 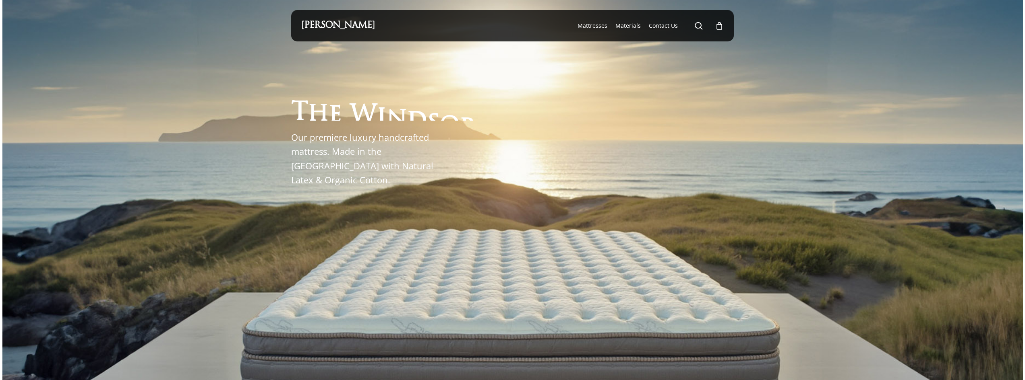 What do you see at coordinates (719, 26) in the screenshot?
I see `a: Cart` at bounding box center [719, 26].